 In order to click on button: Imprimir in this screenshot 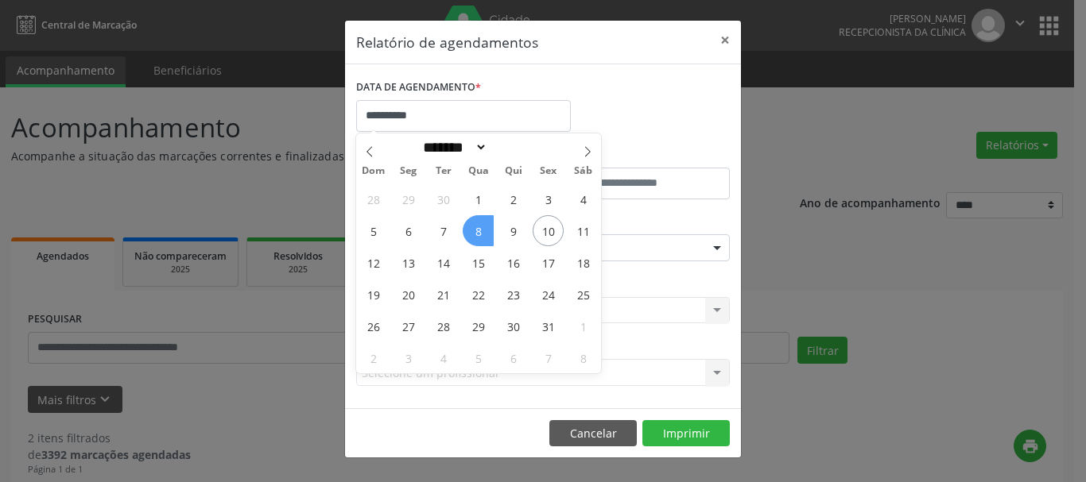, I will do `click(686, 434)`.